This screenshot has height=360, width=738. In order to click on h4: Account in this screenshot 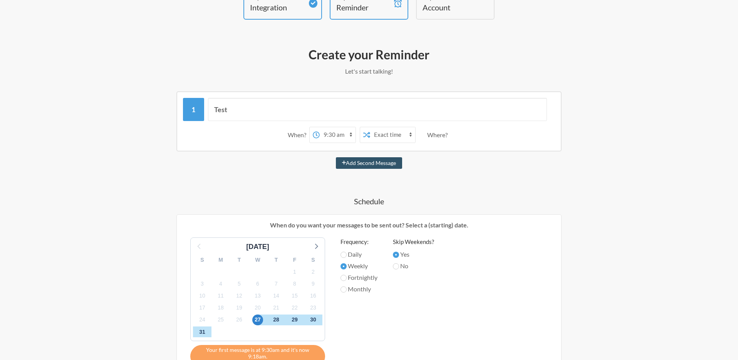, I will do `click(450, 7)`.